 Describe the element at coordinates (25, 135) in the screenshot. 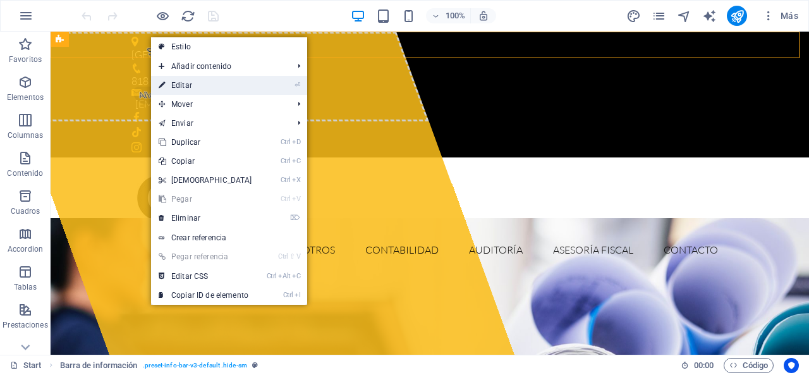

I see `p: Columnas` at that location.